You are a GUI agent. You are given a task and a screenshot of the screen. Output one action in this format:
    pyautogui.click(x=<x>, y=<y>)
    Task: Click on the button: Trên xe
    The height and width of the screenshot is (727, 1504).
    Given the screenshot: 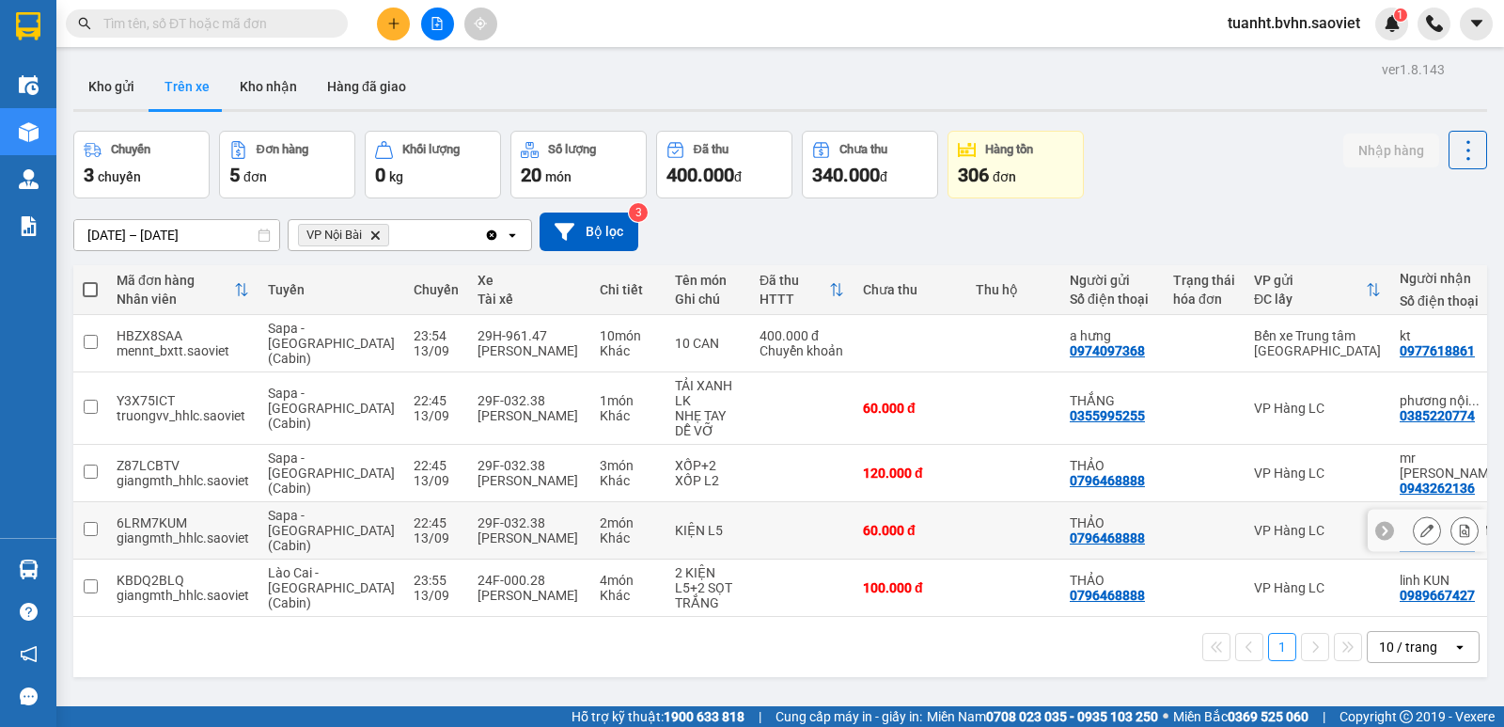 What is the action you would take?
    pyautogui.click(x=187, y=86)
    